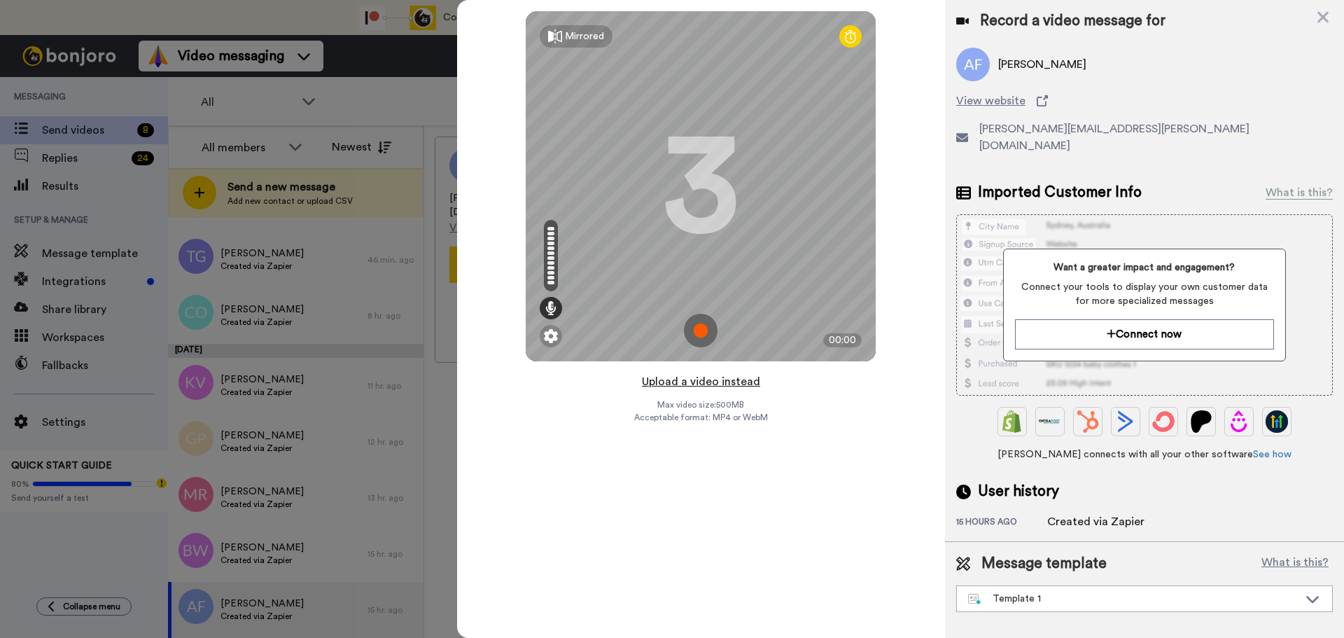 The image size is (1344, 638). I want to click on img: Patreon, so click(1201, 421).